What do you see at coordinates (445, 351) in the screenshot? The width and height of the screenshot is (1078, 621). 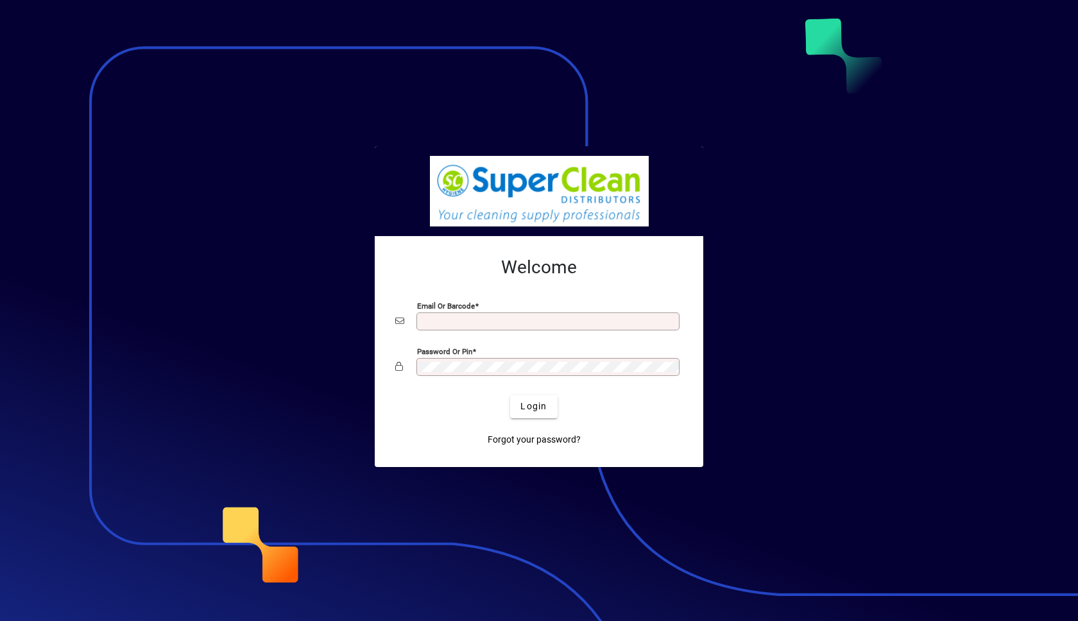 I see `mat-label: Password or Pin` at bounding box center [445, 351].